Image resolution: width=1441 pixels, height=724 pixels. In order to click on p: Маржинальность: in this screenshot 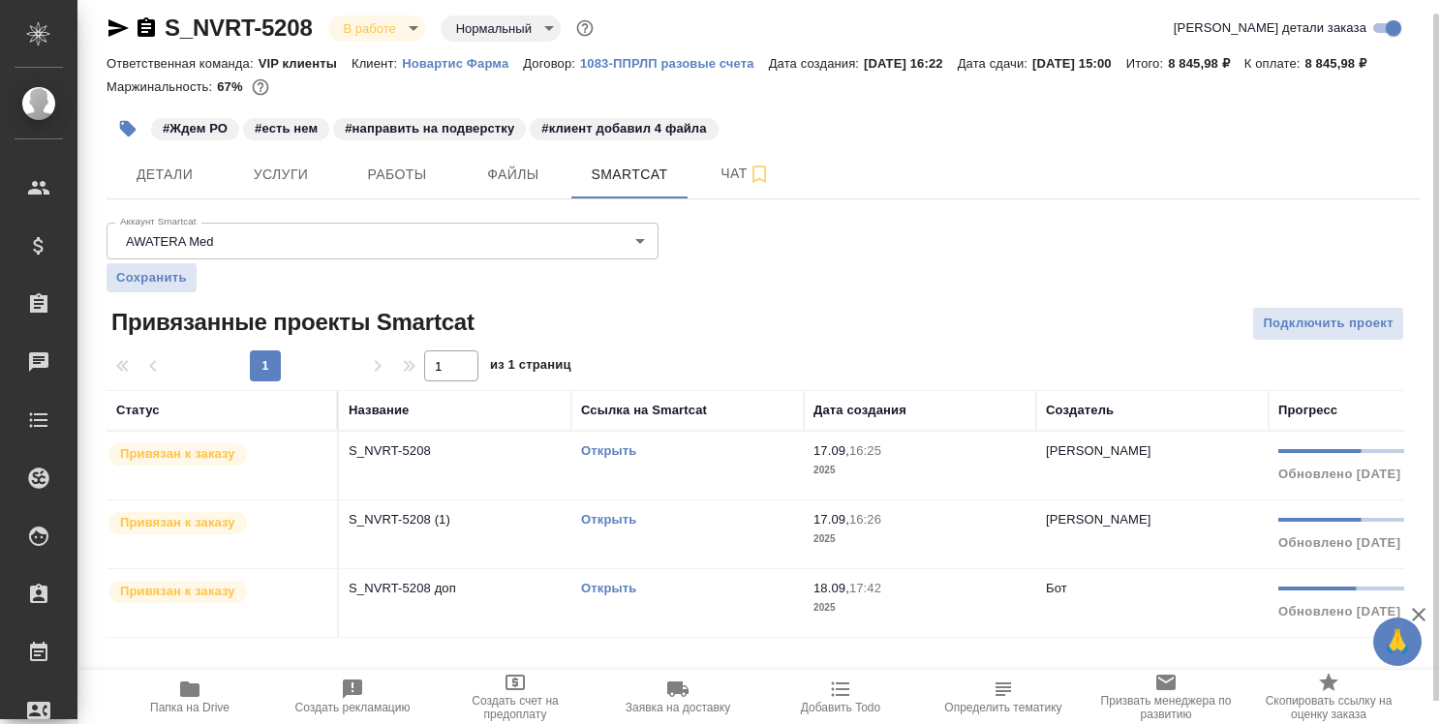, I will do `click(162, 86)`.